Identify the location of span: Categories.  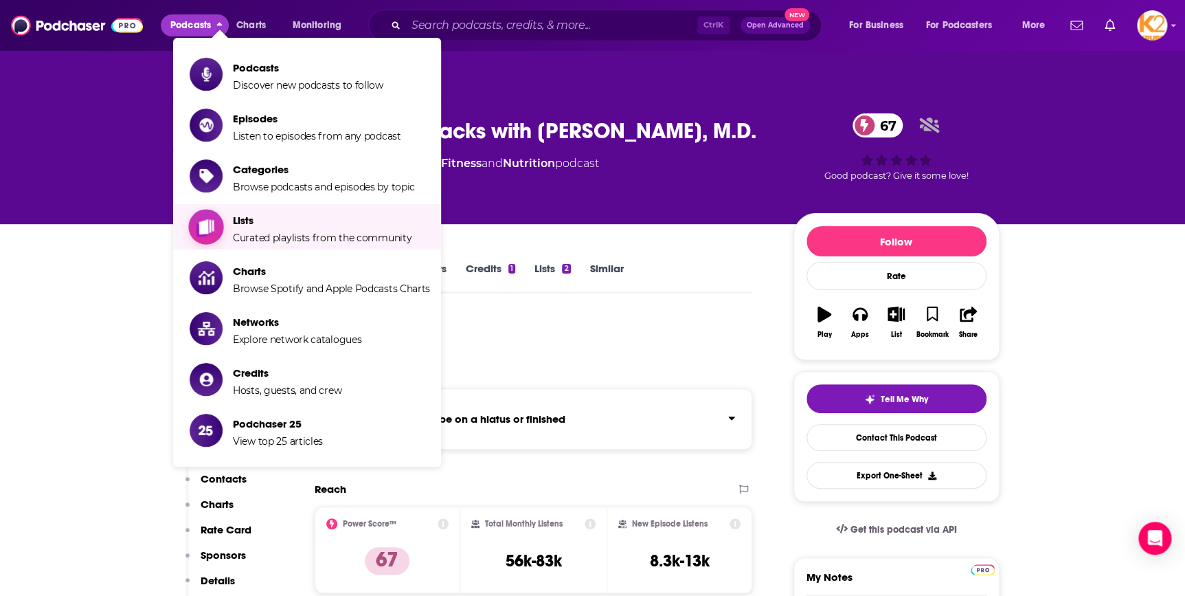
(324, 169).